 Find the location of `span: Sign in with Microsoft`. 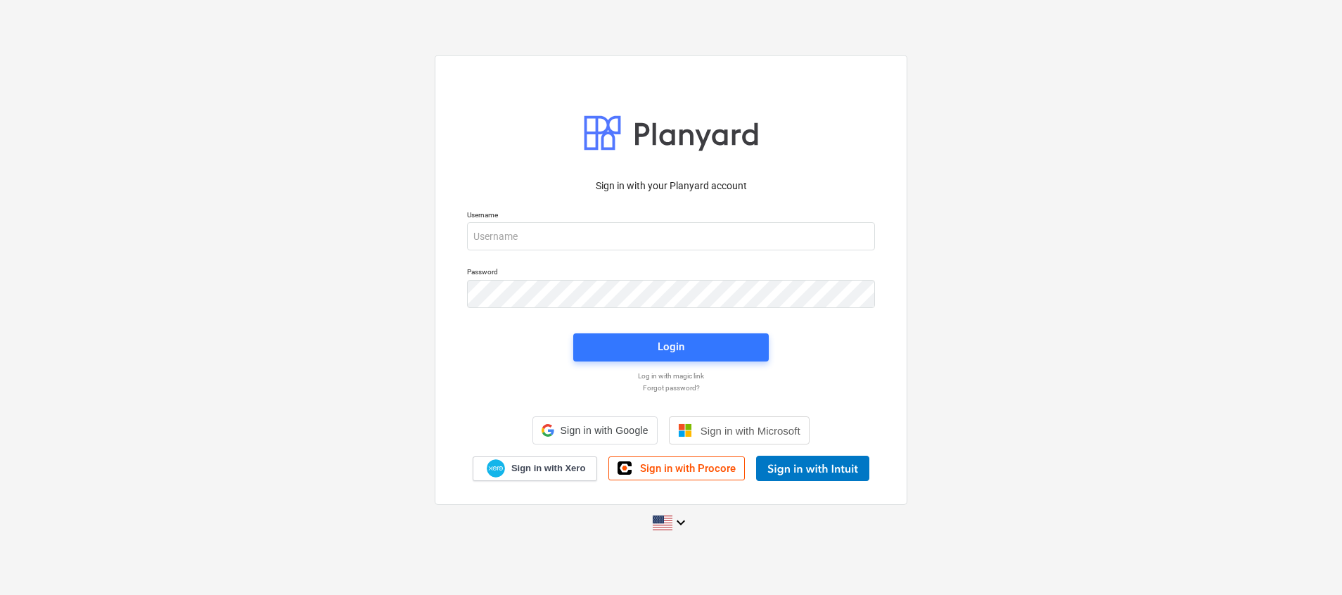

span: Sign in with Microsoft is located at coordinates (750, 430).